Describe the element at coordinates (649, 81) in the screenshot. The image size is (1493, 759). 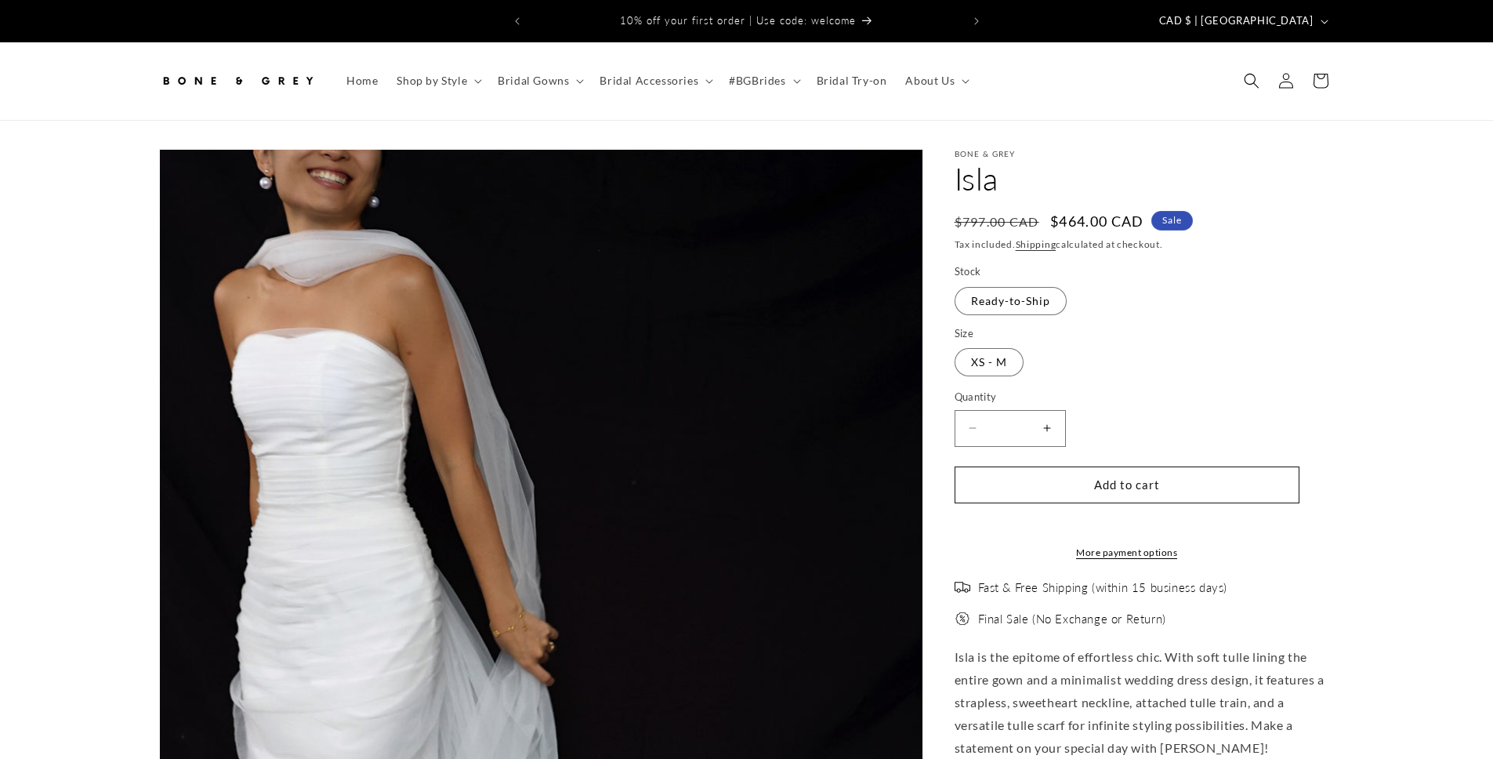
I see `span: Bridal Accessories` at that location.